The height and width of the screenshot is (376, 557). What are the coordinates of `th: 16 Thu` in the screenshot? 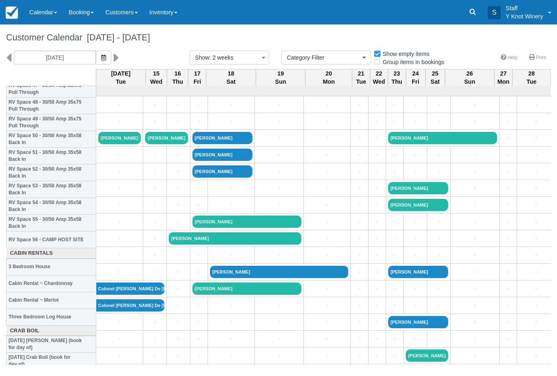 It's located at (178, 77).